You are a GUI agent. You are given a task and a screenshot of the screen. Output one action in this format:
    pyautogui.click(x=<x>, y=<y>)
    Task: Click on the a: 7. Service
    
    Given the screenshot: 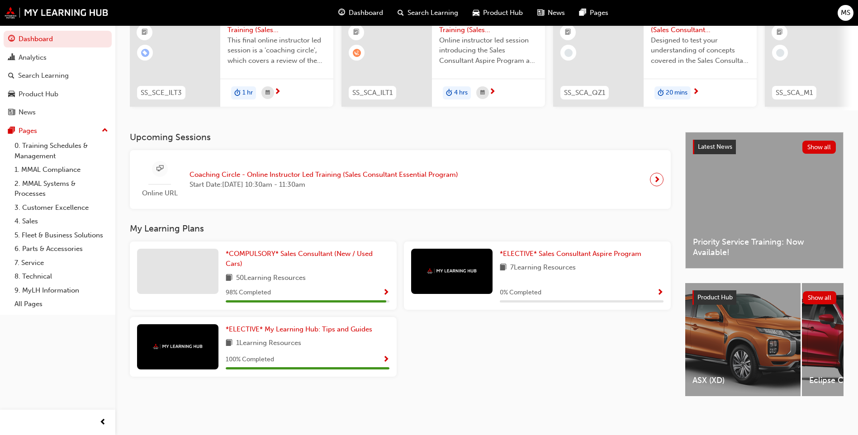 What is the action you would take?
    pyautogui.click(x=61, y=263)
    